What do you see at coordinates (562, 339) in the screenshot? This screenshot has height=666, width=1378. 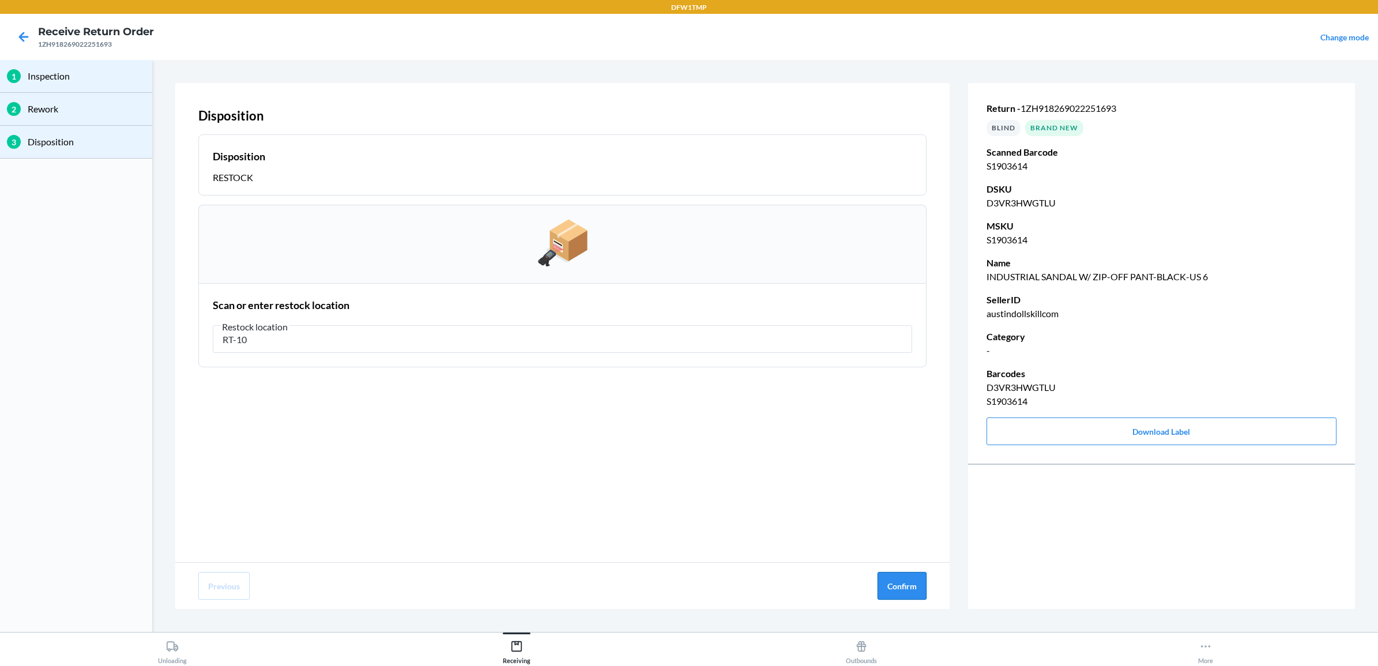 I see `input: Restock location` at bounding box center [562, 339].